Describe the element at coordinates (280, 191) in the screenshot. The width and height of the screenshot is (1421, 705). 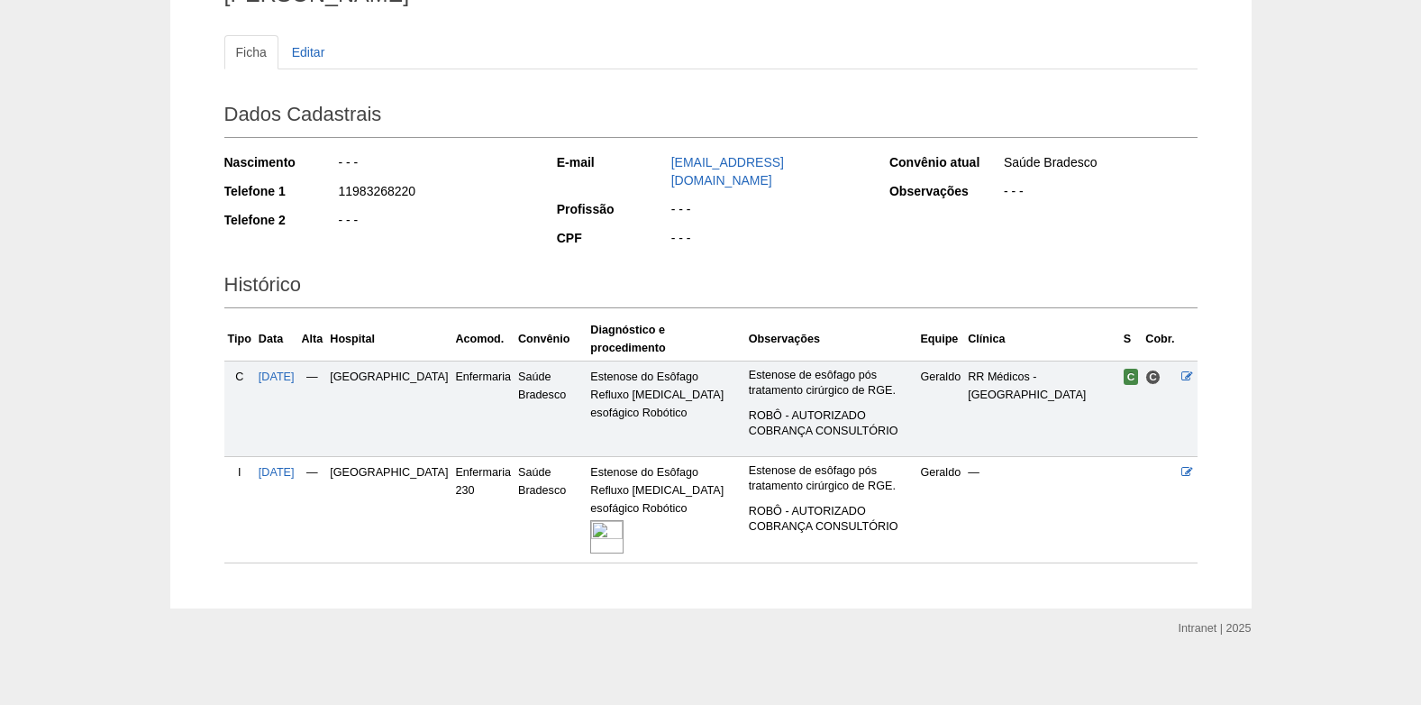
I see `div: Telefone 1` at that location.